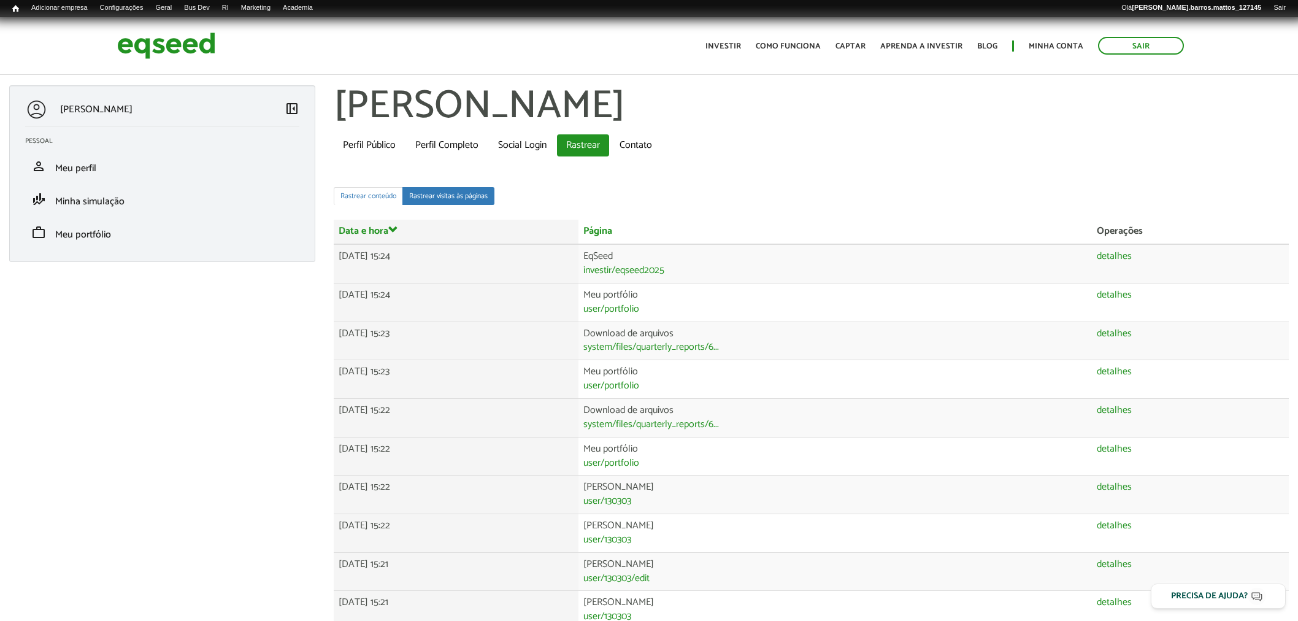  Describe the element at coordinates (121, 8) in the screenshot. I see `a: Configurações` at that location.